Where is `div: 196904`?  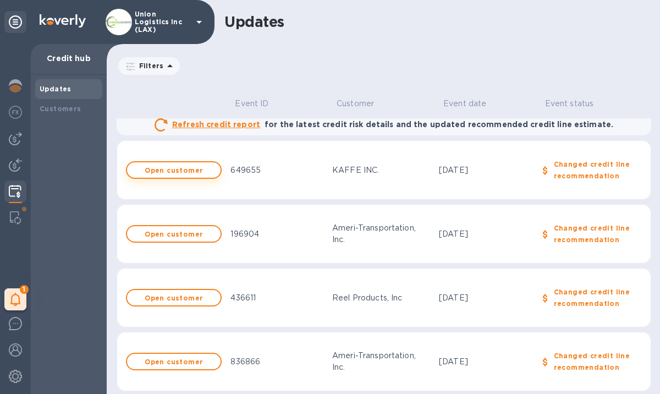 div: 196904 is located at coordinates (277, 234).